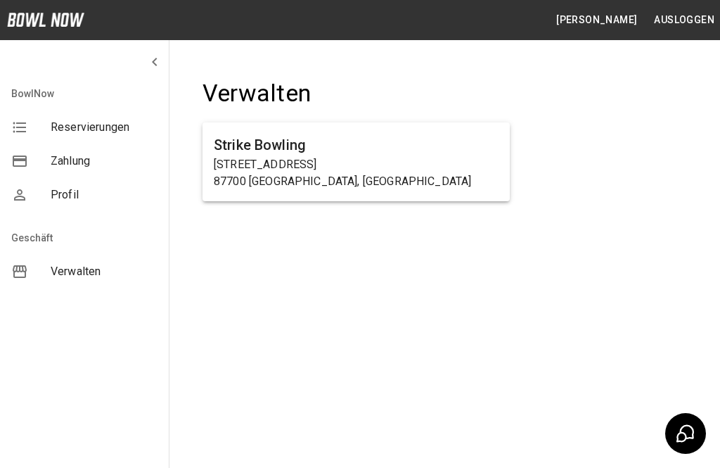  What do you see at coordinates (356, 94) in the screenshot?
I see `h4: Verwalten` at bounding box center [356, 94].